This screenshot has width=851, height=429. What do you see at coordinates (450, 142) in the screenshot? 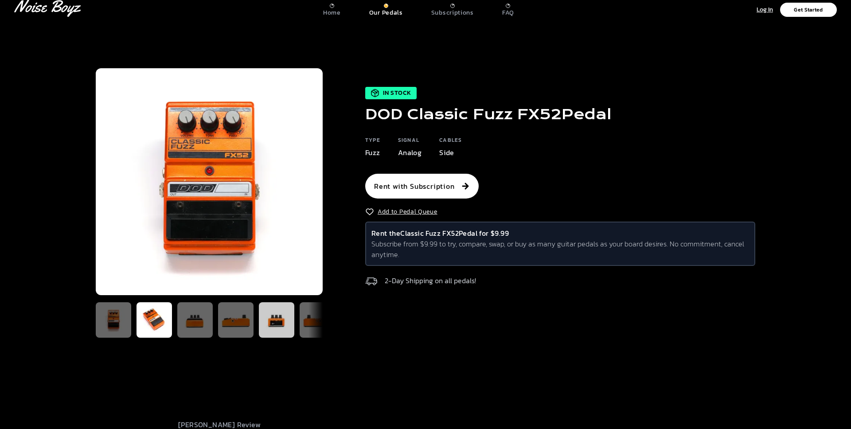
I see `h6: Cables` at bounding box center [450, 142].